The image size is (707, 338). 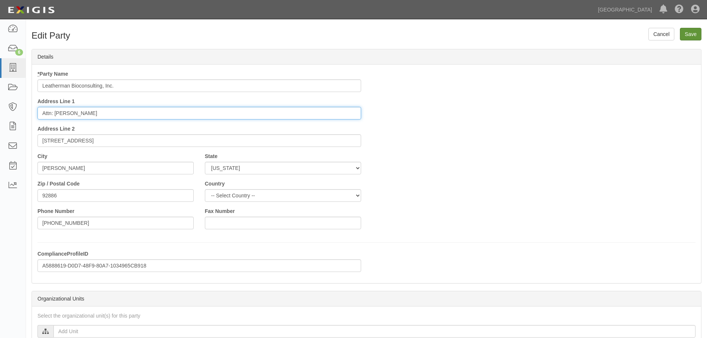 I want to click on label: Address Line 2, so click(x=56, y=129).